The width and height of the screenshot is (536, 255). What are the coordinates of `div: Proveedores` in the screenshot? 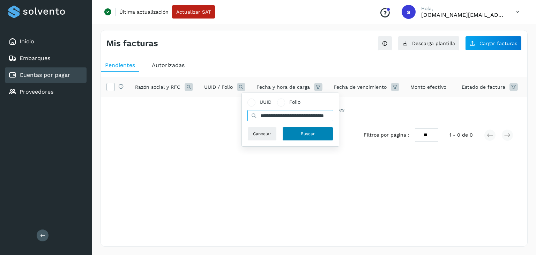 It's located at (46, 92).